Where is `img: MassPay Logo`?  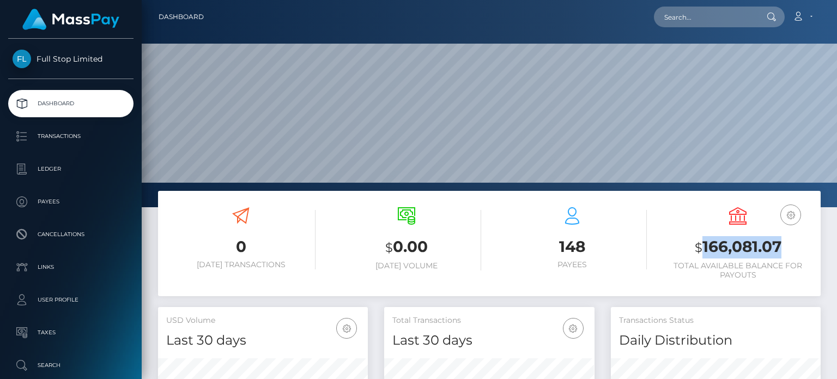 img: MassPay Logo is located at coordinates (71, 19).